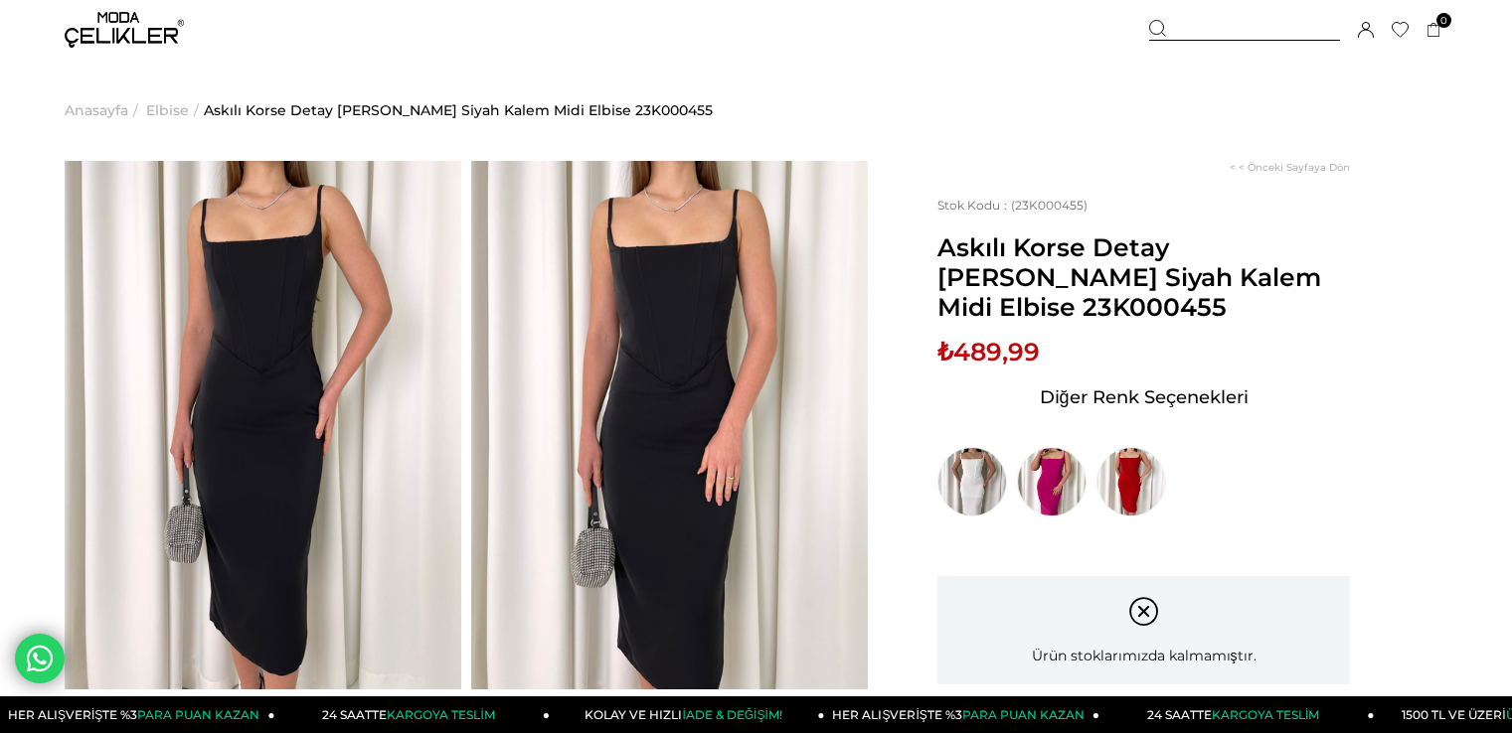 The height and width of the screenshot is (733, 1512). I want to click on span: İADE & DEĞİŞİM!, so click(732, 715).